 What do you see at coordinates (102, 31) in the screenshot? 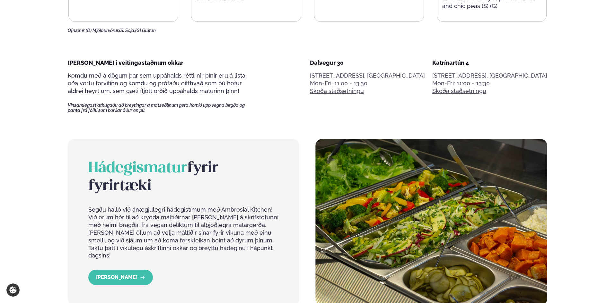
I see `span: (D) Mjólkurvörur,` at bounding box center [102, 31].